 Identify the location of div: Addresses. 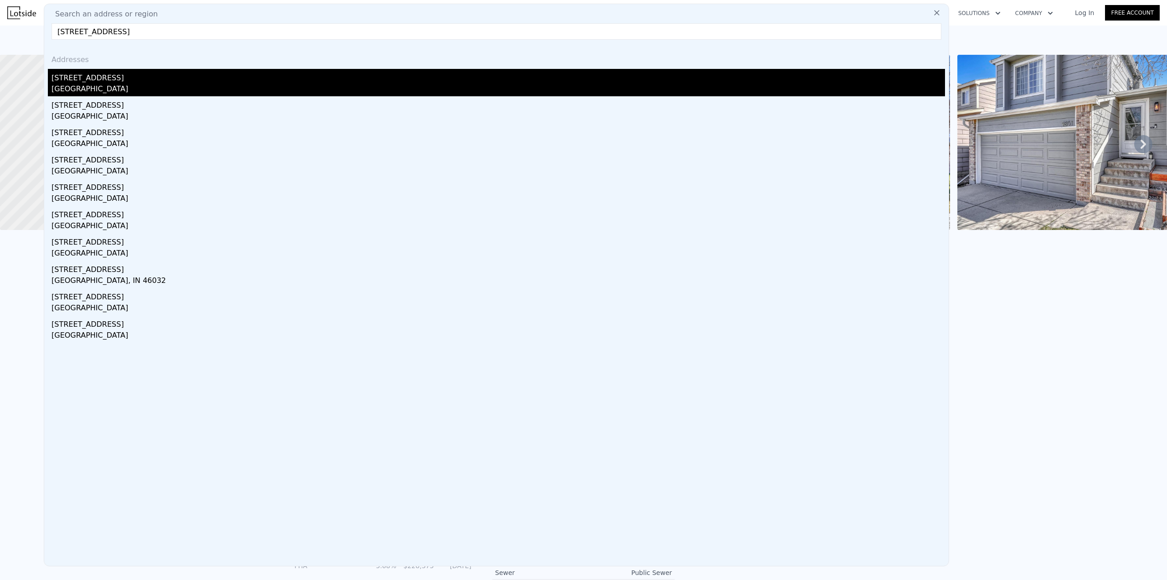
(497, 58).